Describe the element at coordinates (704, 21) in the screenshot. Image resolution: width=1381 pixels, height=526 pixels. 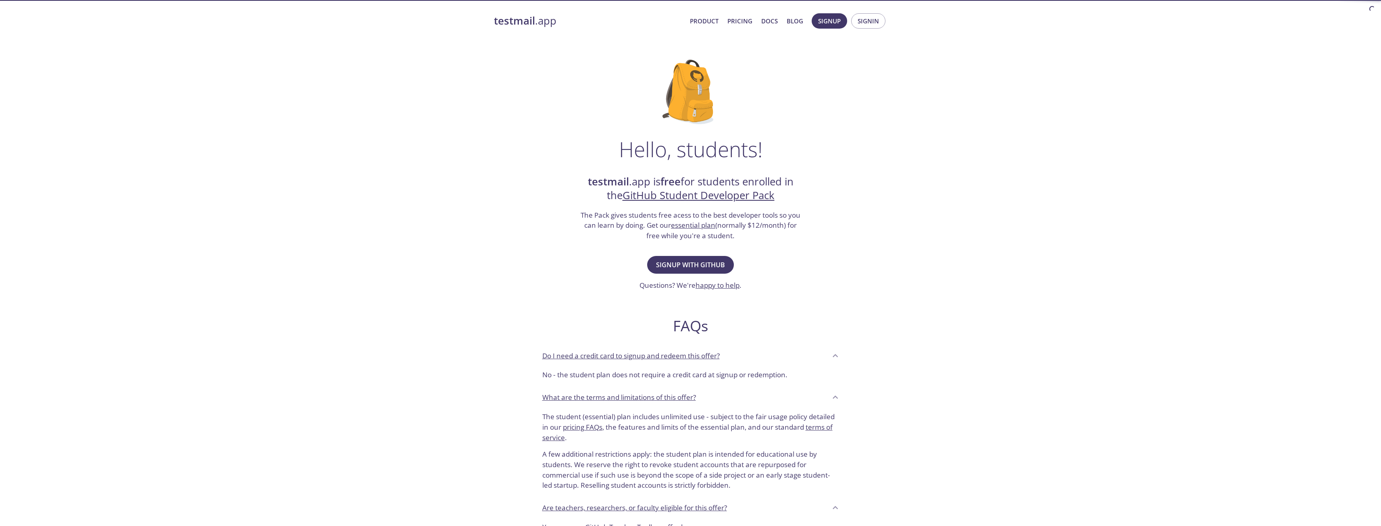
I see `a: Product` at that location.